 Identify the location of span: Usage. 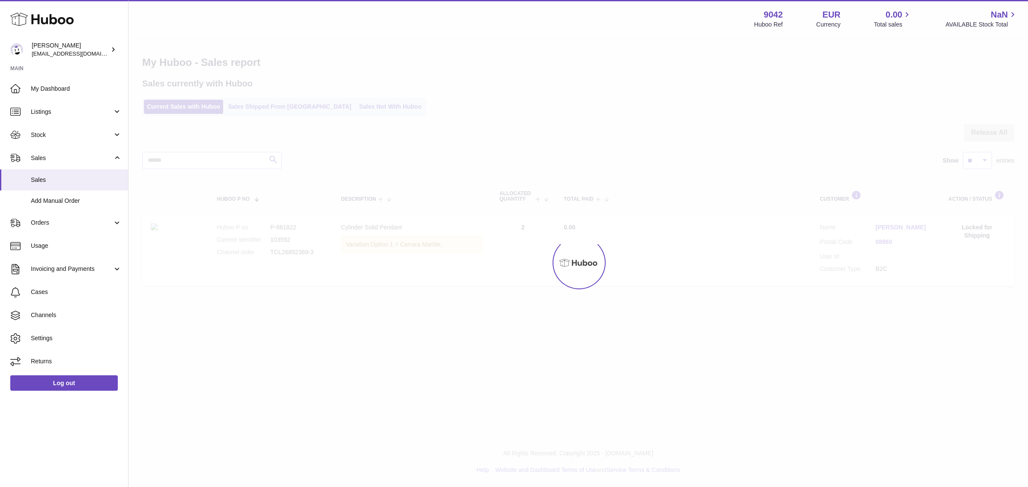
(76, 246).